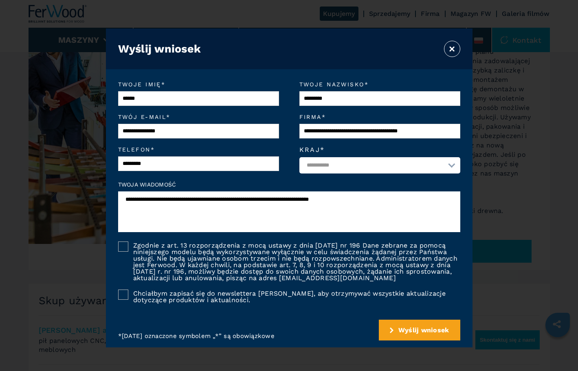 The height and width of the screenshot is (371, 578). I want to click on input: Firma*, so click(380, 131).